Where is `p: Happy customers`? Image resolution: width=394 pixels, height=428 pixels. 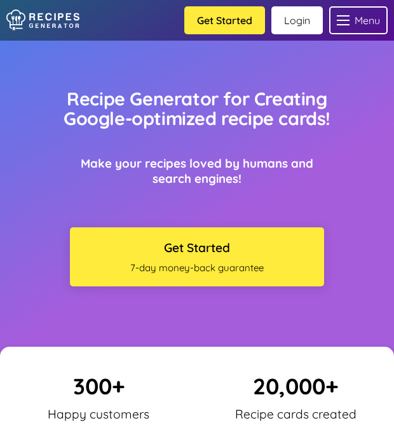 p: Happy customers is located at coordinates (98, 414).